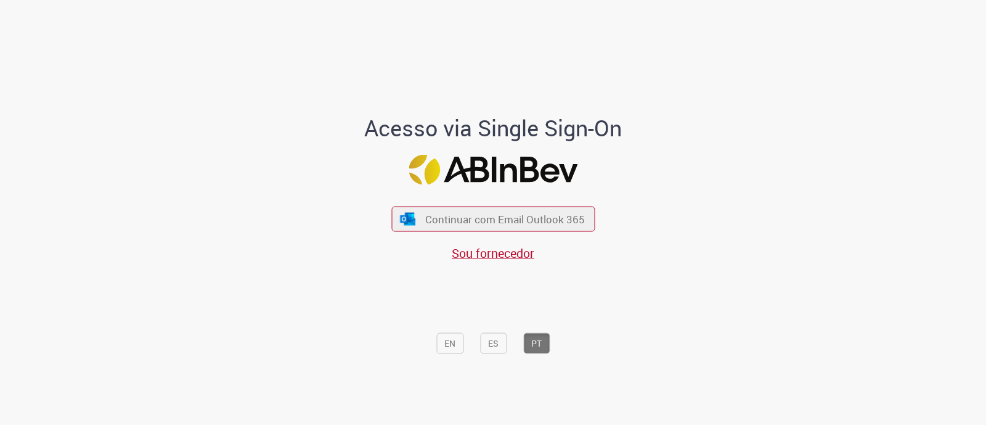 This screenshot has height=425, width=986. What do you see at coordinates (493, 219) in the screenshot?
I see `button: ícone Azure/Microsoft 360 Continuar com Email Outlook 365` at bounding box center [493, 219].